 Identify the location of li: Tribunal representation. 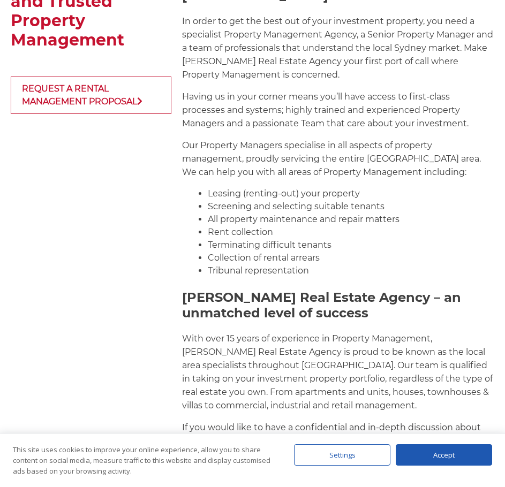
(350, 271).